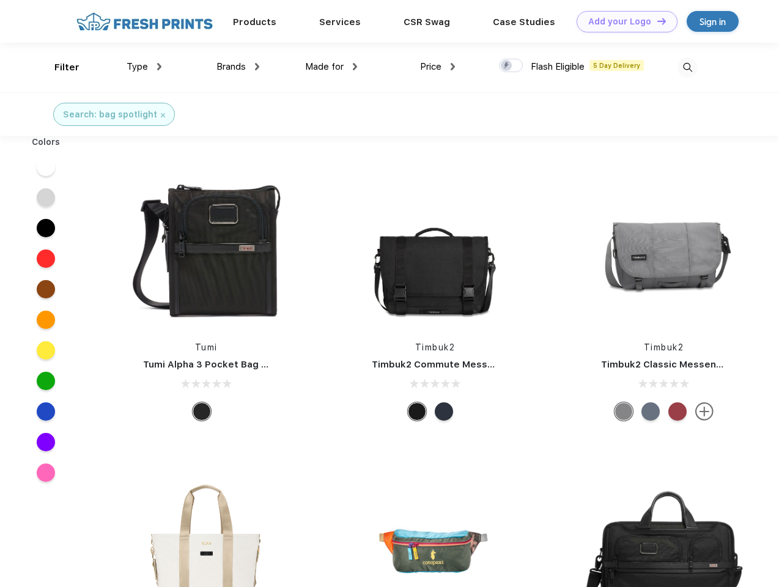 This screenshot has height=587, width=779. I want to click on div: Search: bag spotlight, so click(110, 114).